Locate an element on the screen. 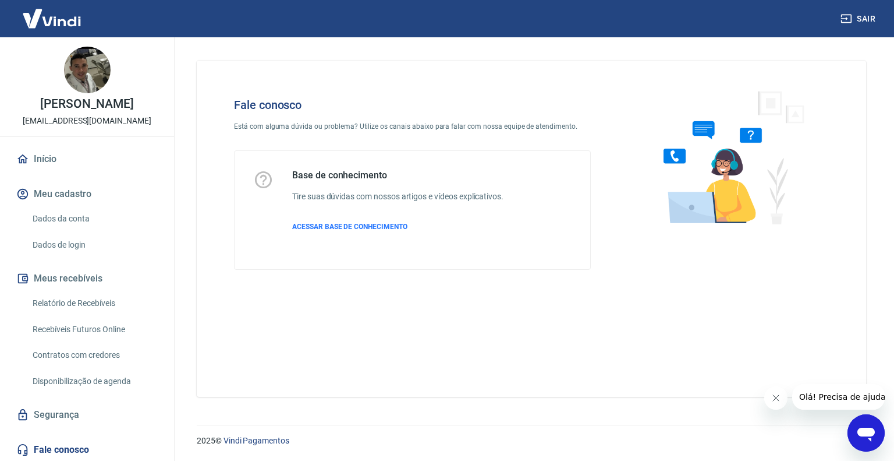 This screenshot has height=461, width=894. a: Relatório de Recebíveis is located at coordinates (94, 303).